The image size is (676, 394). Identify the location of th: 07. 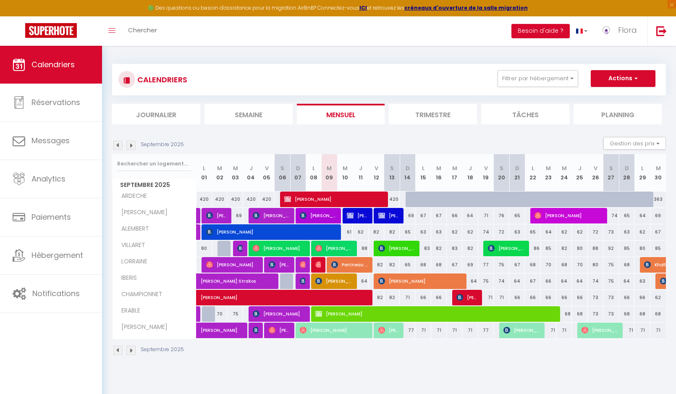
(298, 173).